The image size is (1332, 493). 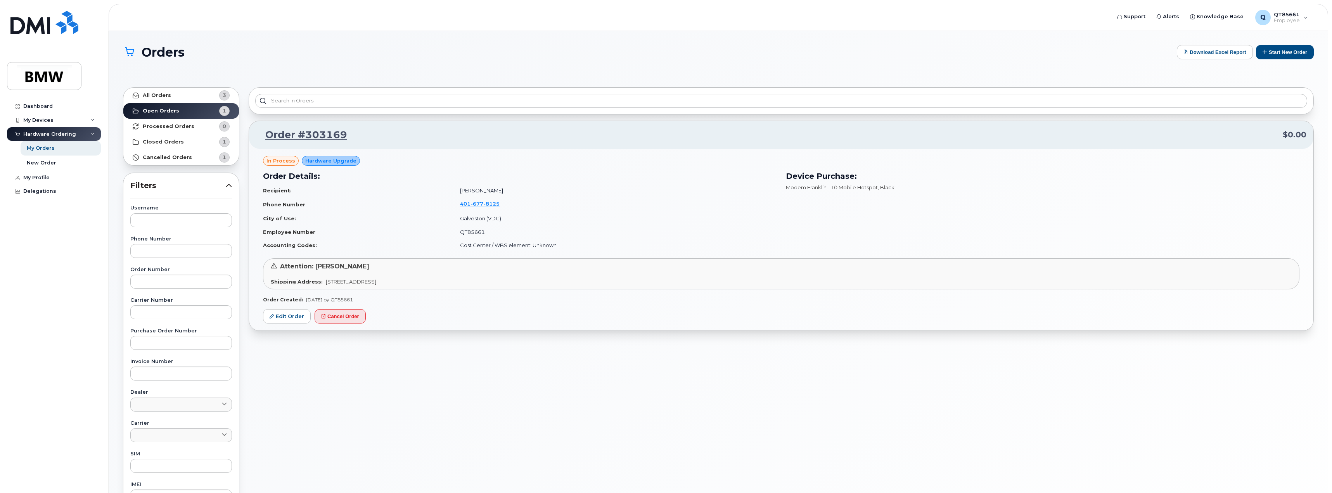 I want to click on td: QT85661, so click(x=615, y=232).